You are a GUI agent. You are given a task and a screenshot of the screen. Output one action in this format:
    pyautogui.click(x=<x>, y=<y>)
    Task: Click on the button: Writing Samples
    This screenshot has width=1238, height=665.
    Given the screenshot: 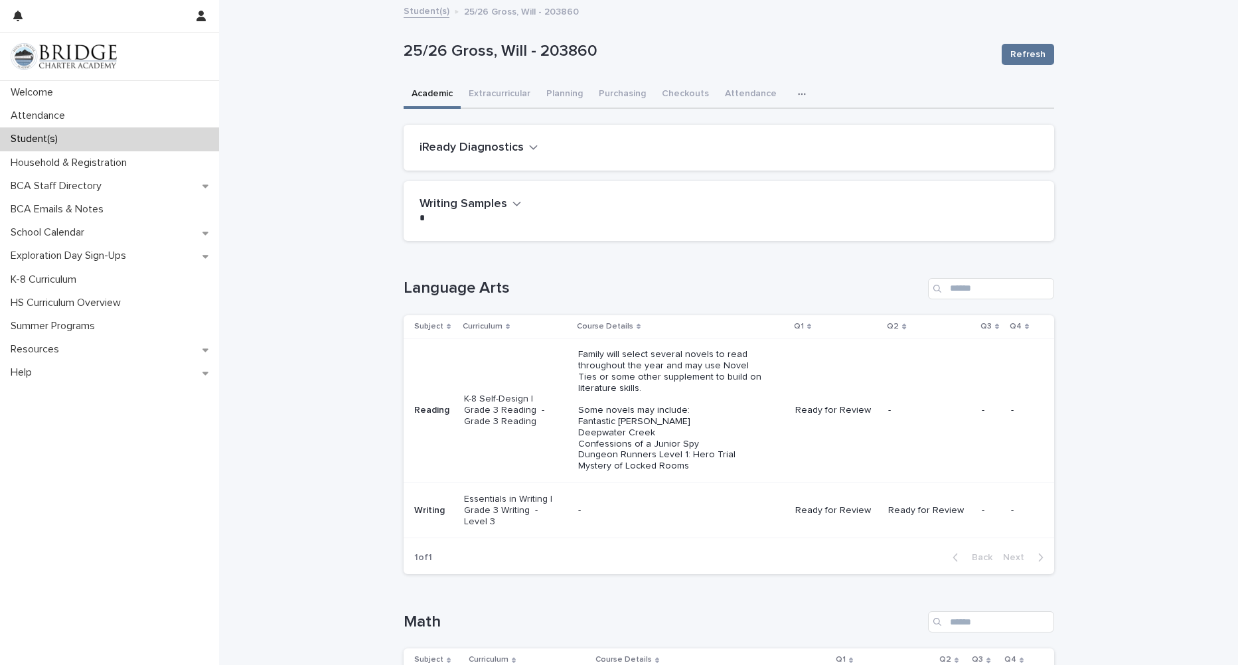 What is the action you would take?
    pyautogui.click(x=471, y=204)
    